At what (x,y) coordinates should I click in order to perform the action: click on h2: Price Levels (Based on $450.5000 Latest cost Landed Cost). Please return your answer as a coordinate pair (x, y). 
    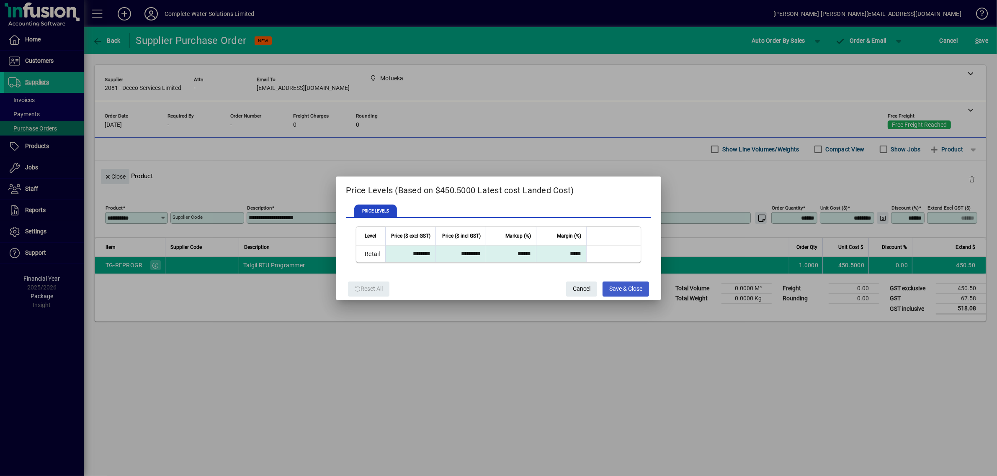
    Looking at the image, I should click on (498, 189).